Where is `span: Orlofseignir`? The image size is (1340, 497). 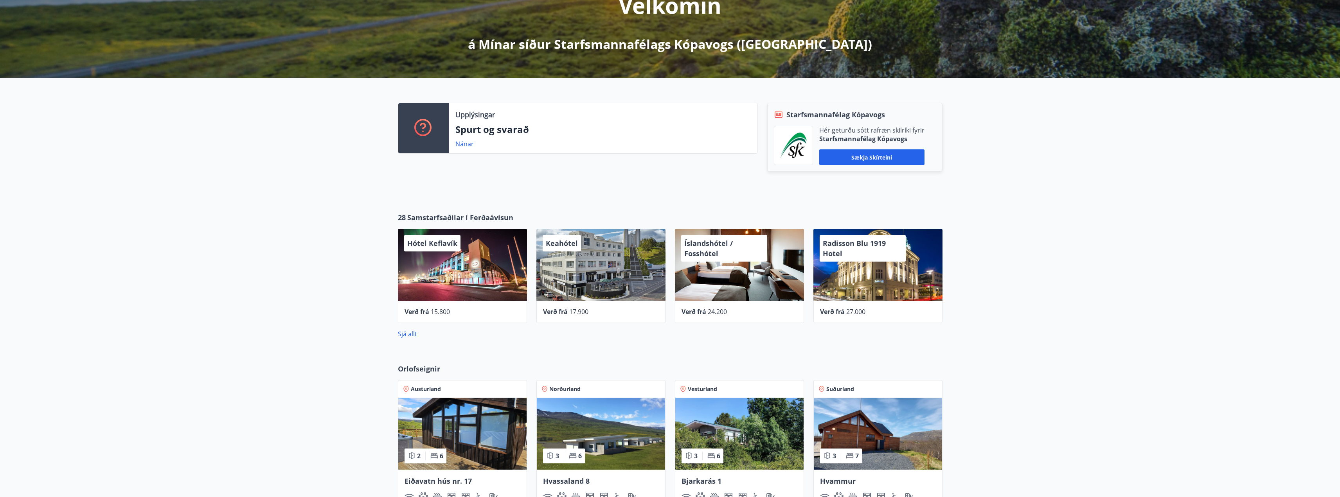
span: Orlofseignir is located at coordinates (419, 369).